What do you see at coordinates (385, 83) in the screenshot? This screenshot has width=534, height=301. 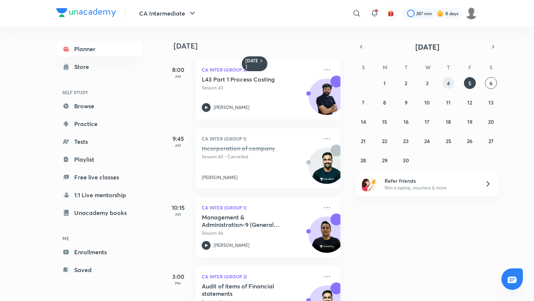 I see `button: September 1, 2025` at bounding box center [385, 83].